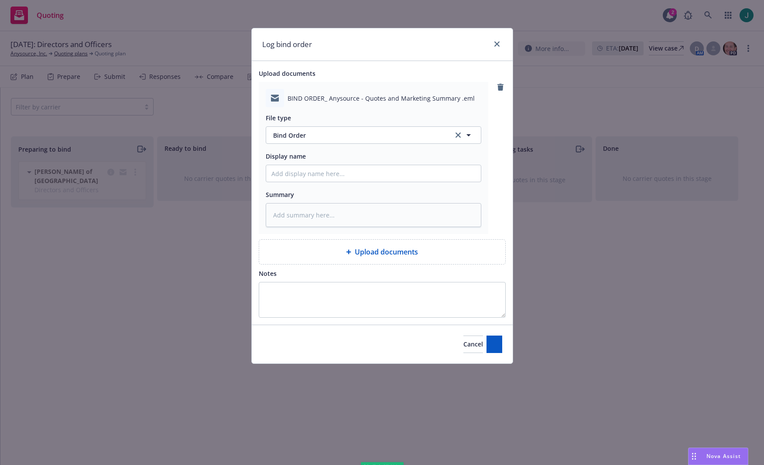 The height and width of the screenshot is (465, 764). What do you see at coordinates (382, 252) in the screenshot?
I see `div: Upload documents` at bounding box center [382, 252].